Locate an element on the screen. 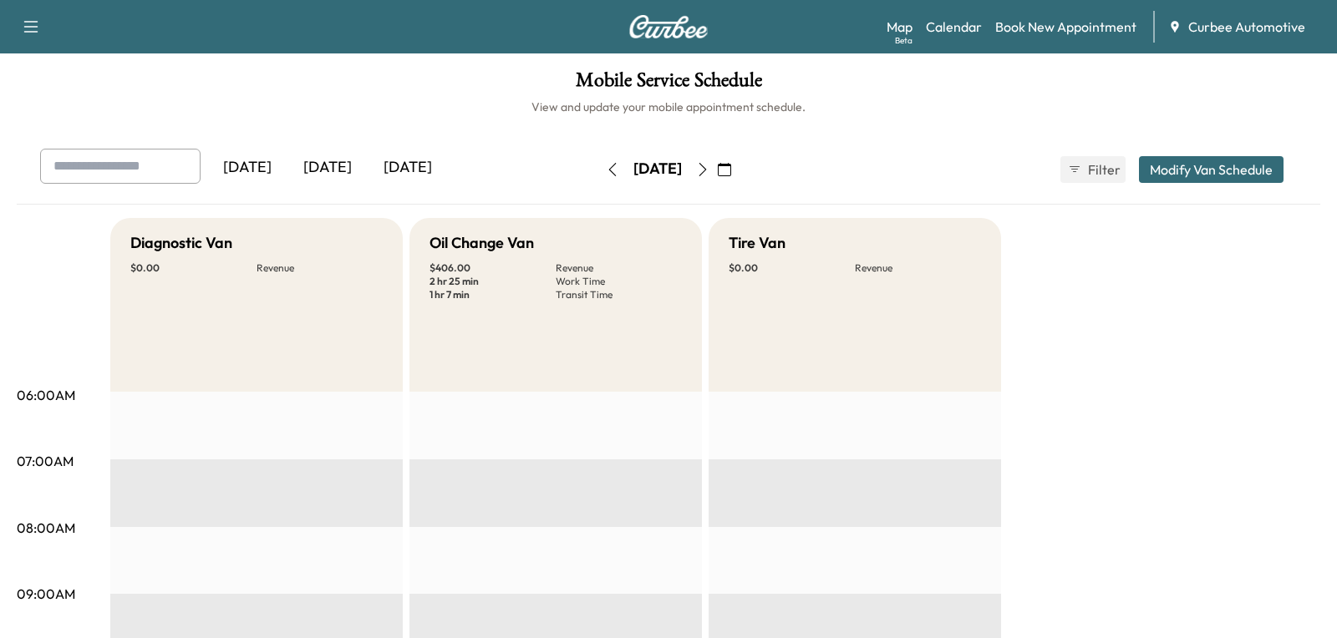  p: 2 hr 25 min is located at coordinates (492, 282).